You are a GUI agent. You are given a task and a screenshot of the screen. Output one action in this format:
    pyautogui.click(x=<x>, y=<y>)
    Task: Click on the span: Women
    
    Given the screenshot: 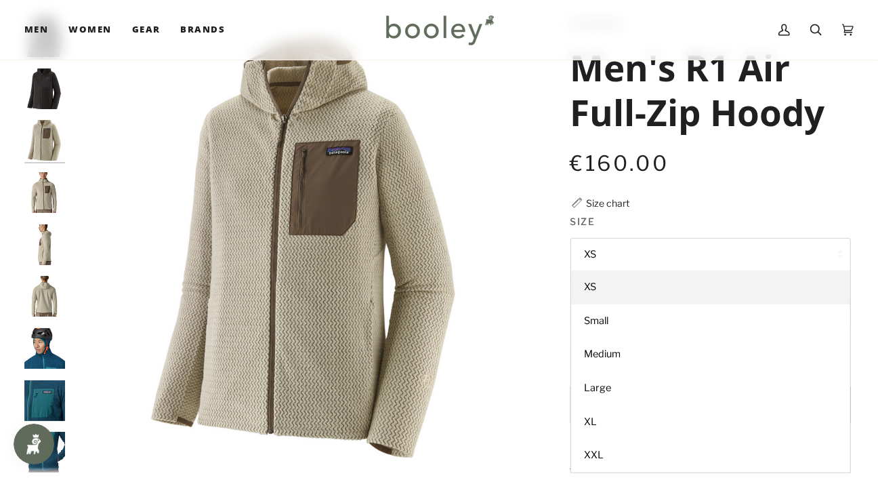 What is the action you would take?
    pyautogui.click(x=89, y=30)
    